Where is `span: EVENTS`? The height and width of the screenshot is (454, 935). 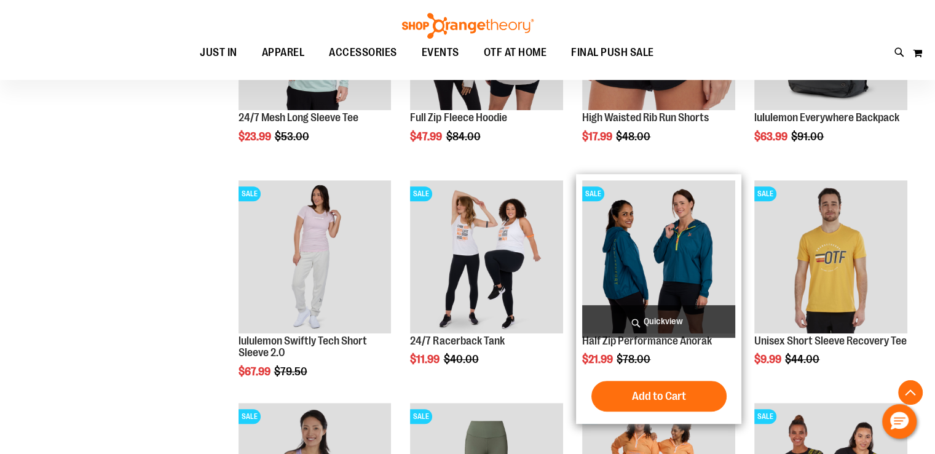
span: EVENTS is located at coordinates (440, 52).